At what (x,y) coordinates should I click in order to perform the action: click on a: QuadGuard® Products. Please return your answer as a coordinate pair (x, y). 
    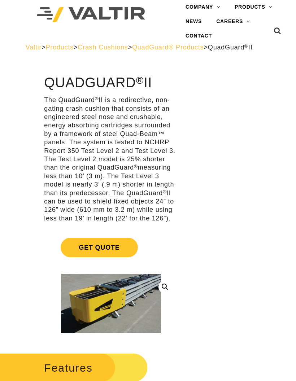
    Looking at the image, I should click on (168, 47).